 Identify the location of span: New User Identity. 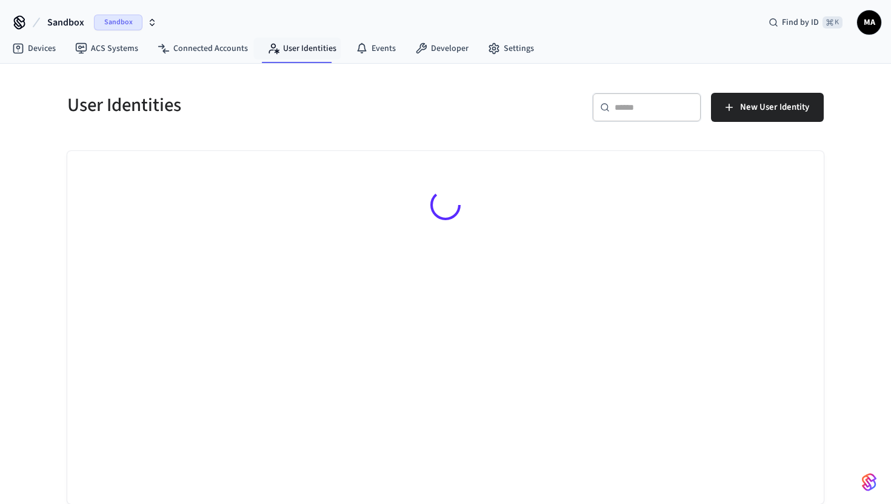
(775, 107).